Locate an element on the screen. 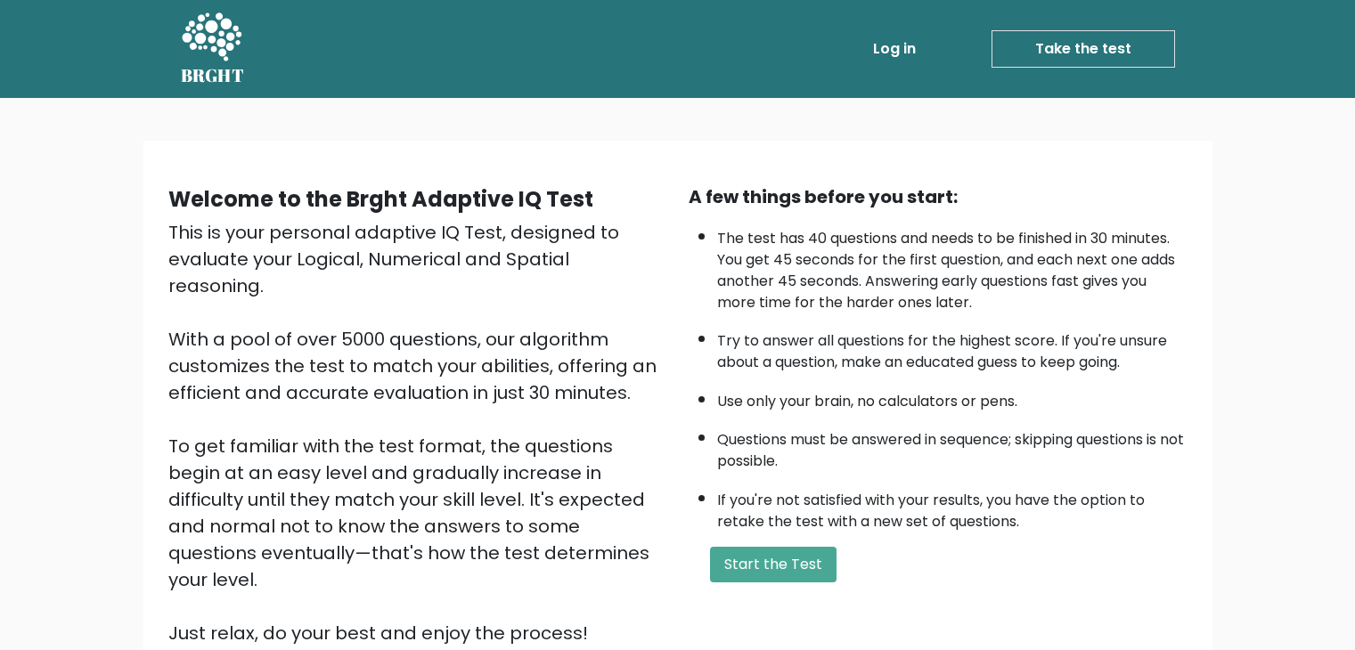 The image size is (1355, 650). div: A few things before you start: is located at coordinates (938, 197).